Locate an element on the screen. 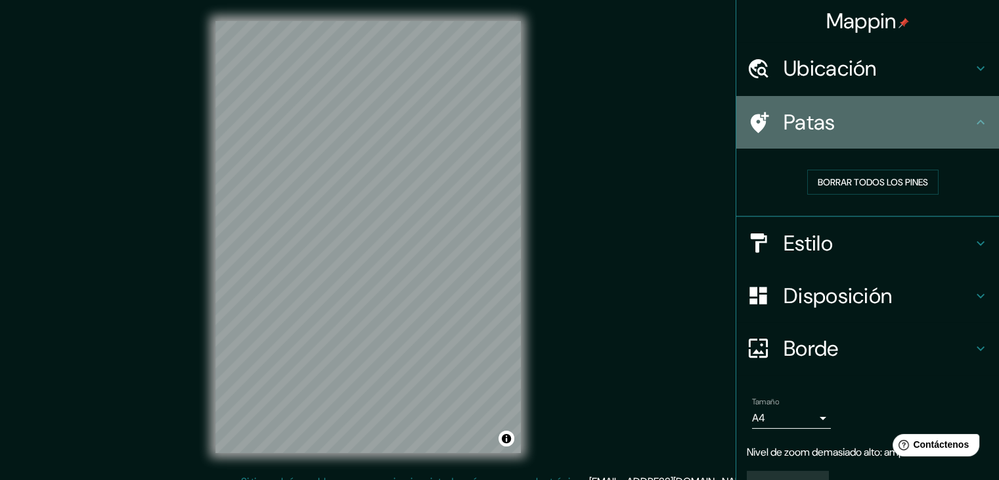  div: Disposición is located at coordinates (868, 296).